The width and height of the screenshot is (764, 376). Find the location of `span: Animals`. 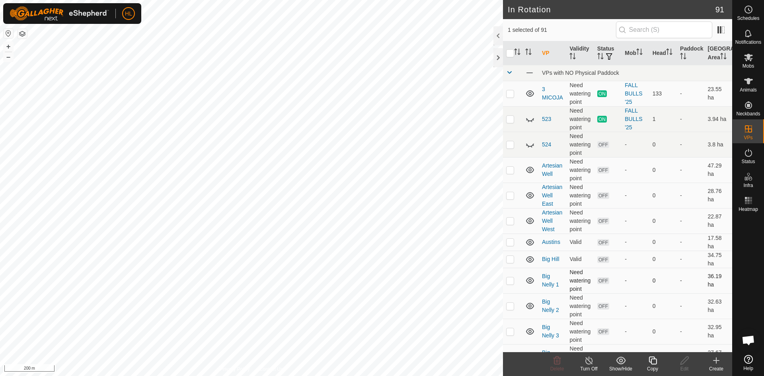

span: Animals is located at coordinates (748, 90).